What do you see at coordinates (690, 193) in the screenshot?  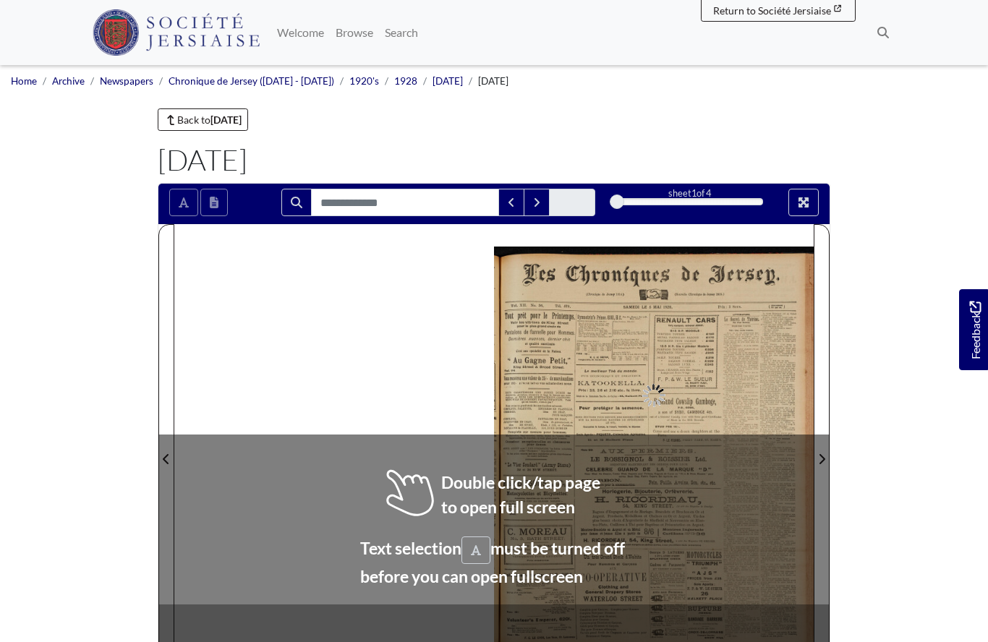 I see `div: sheet of 4` at bounding box center [690, 193].